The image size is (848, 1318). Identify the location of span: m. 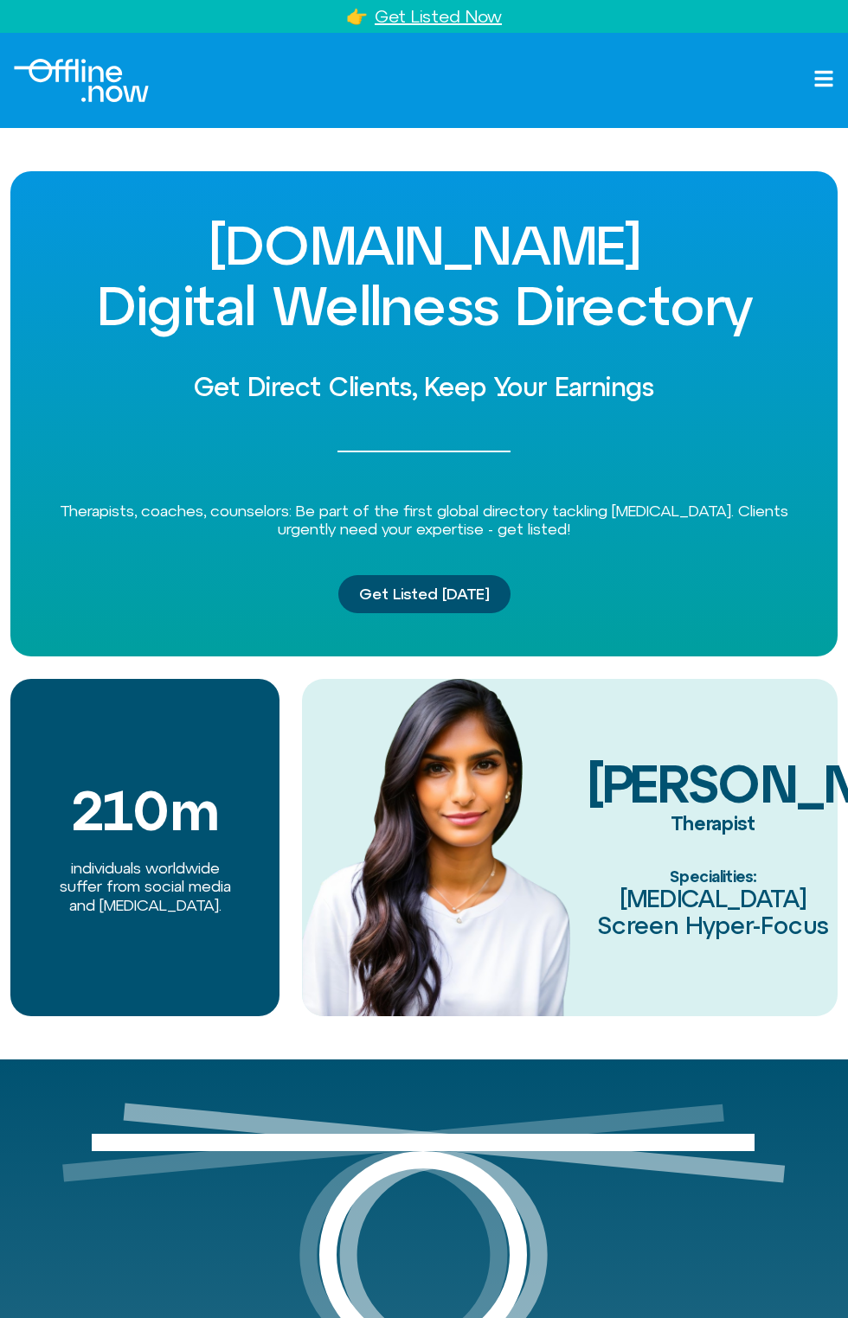
(195, 811).